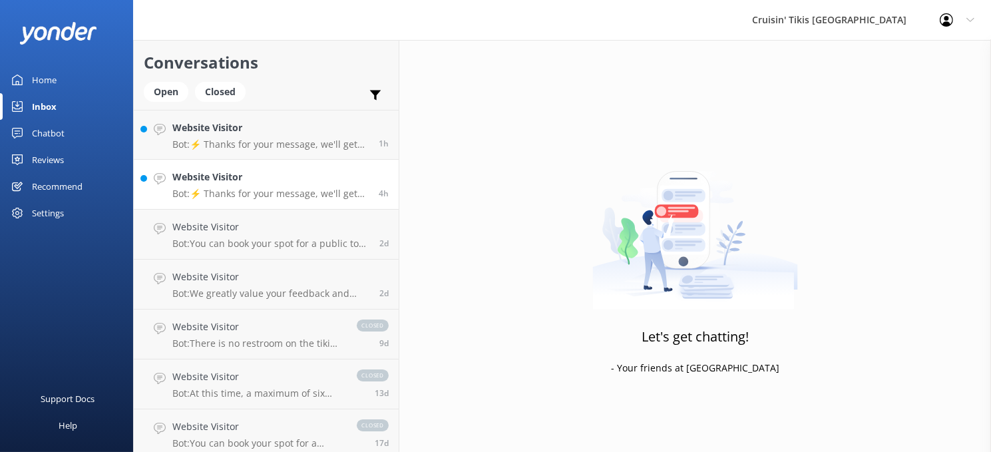 This screenshot has height=452, width=991. Describe the element at coordinates (381, 443) in the screenshot. I see `span: 03:47pm 31-Jul-2025 (UTC -05:00) America/Cancun` at that location.